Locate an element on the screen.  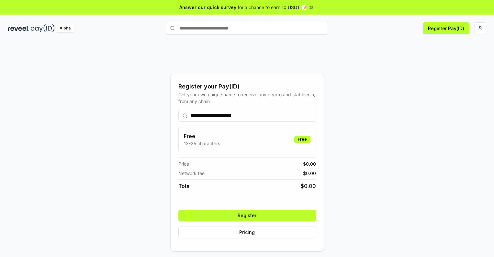
span: Network fee is located at coordinates (191, 173).